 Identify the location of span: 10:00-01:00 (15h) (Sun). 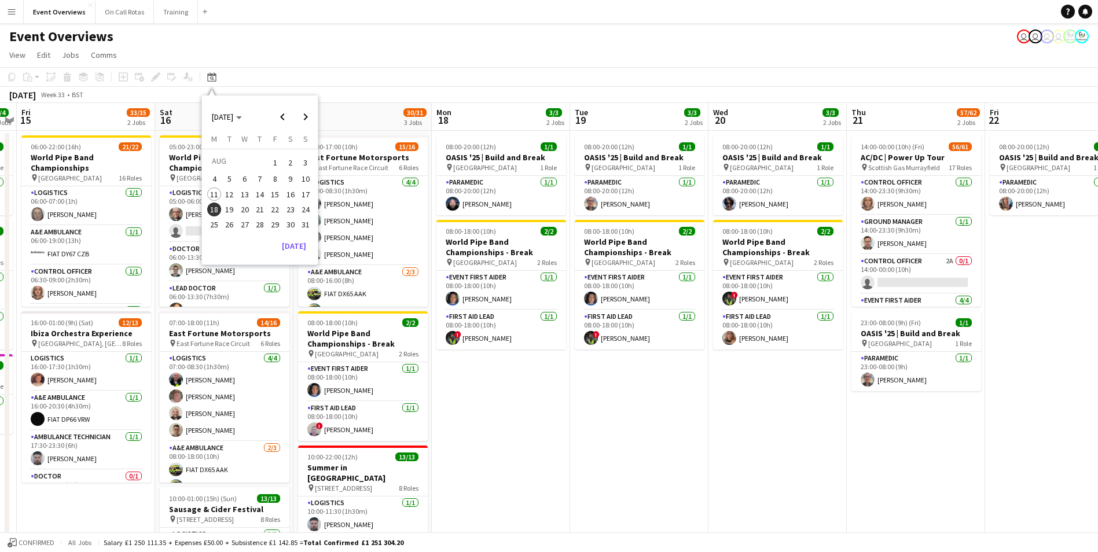
(202, 498).